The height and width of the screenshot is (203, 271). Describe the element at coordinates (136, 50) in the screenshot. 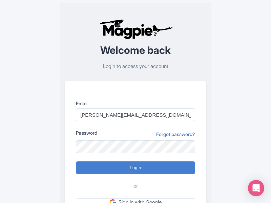

I see `h2: Welcome back` at that location.